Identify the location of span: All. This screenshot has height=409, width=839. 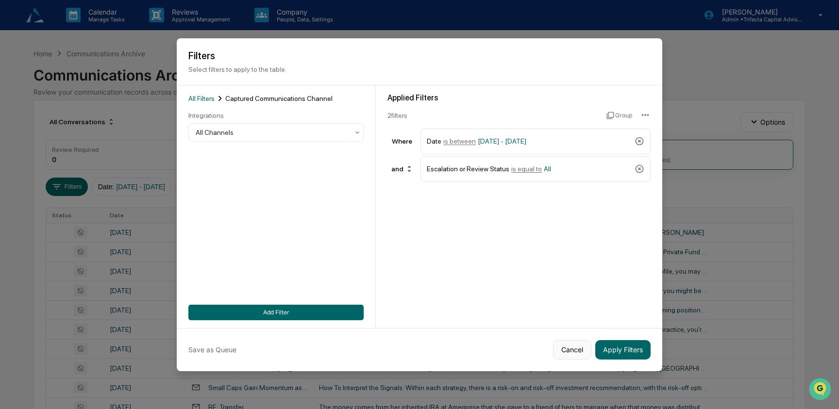
(547, 169).